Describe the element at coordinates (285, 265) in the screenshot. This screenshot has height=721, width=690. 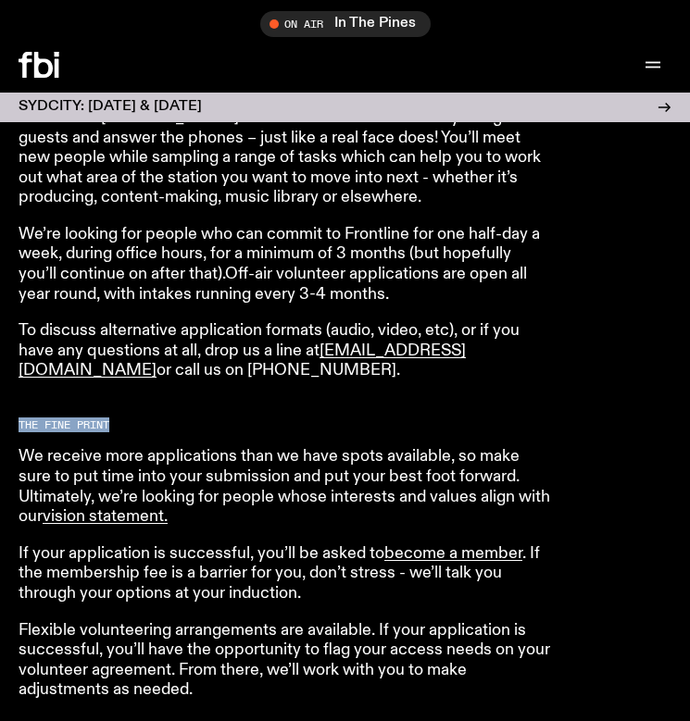
I see `p: We’re looking for people who can commit to Frontline for one half-day a week, during office hours...` at that location.